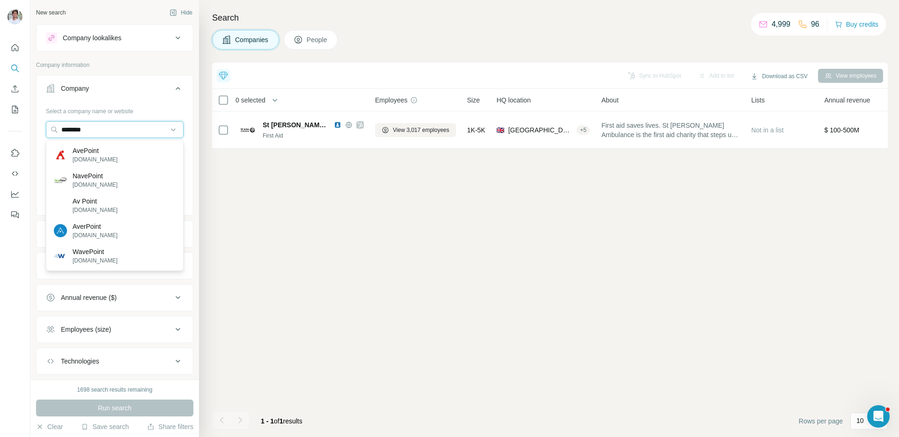 Image resolution: width=899 pixels, height=437 pixels. What do you see at coordinates (281, 421) in the screenshot?
I see `span: 1` at bounding box center [281, 421].